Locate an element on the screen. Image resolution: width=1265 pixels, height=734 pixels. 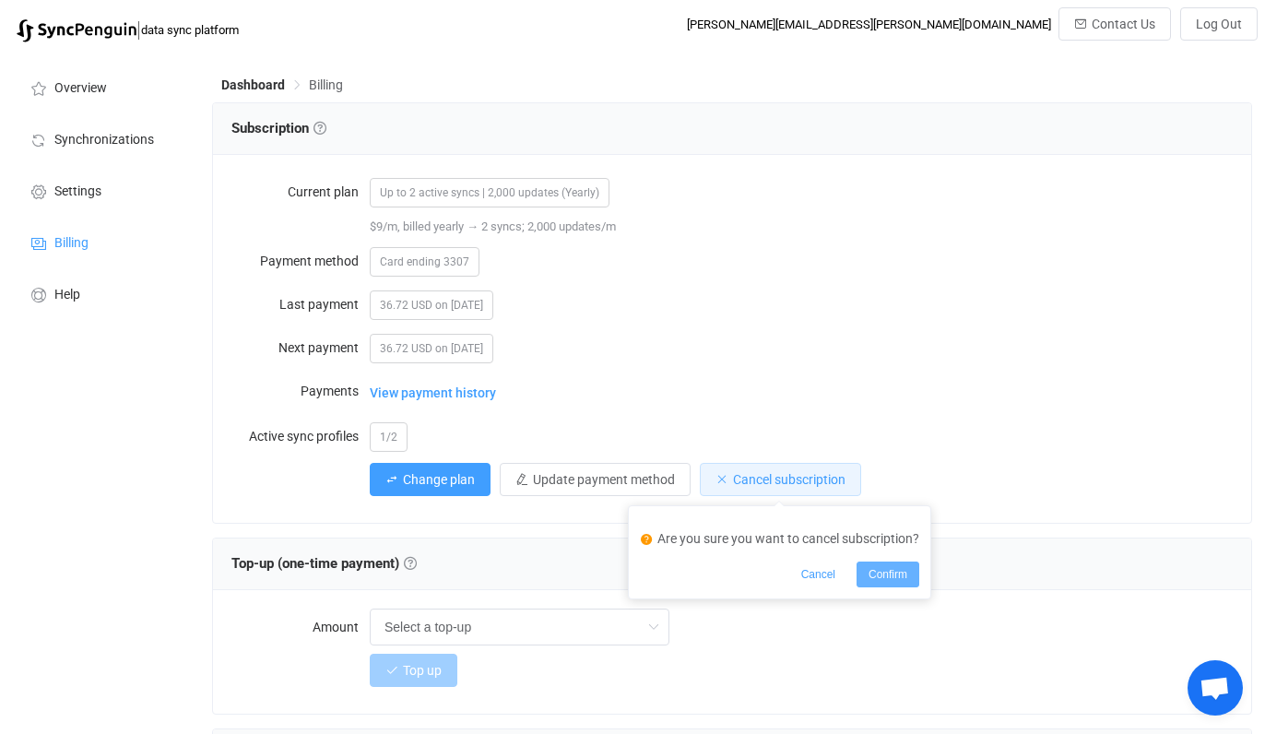
button: Cancel subscription is located at coordinates (780, 479).